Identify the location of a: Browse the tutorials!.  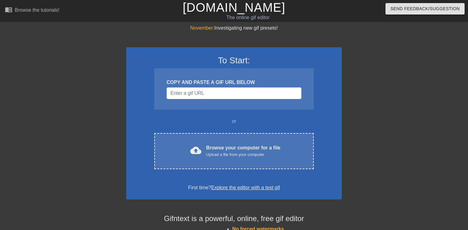
(32, 10).